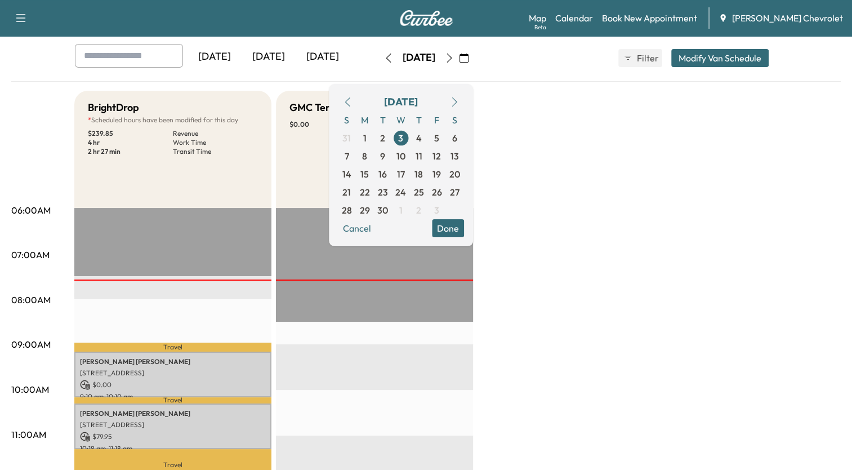 The width and height of the screenshot is (852, 470). What do you see at coordinates (383, 192) in the screenshot?
I see `span: 23` at bounding box center [383, 192].